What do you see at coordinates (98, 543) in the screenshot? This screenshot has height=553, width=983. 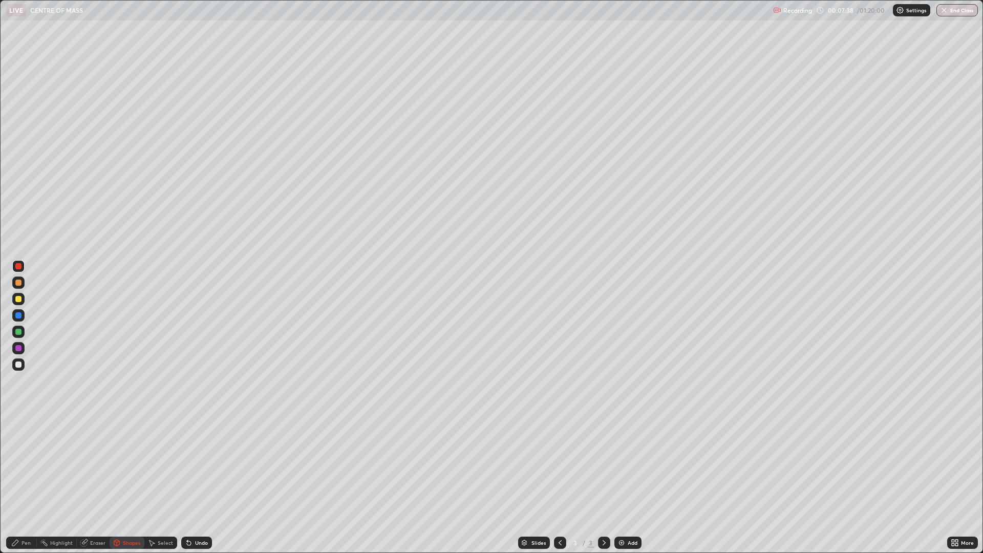 I see `div: Eraser` at bounding box center [98, 543].